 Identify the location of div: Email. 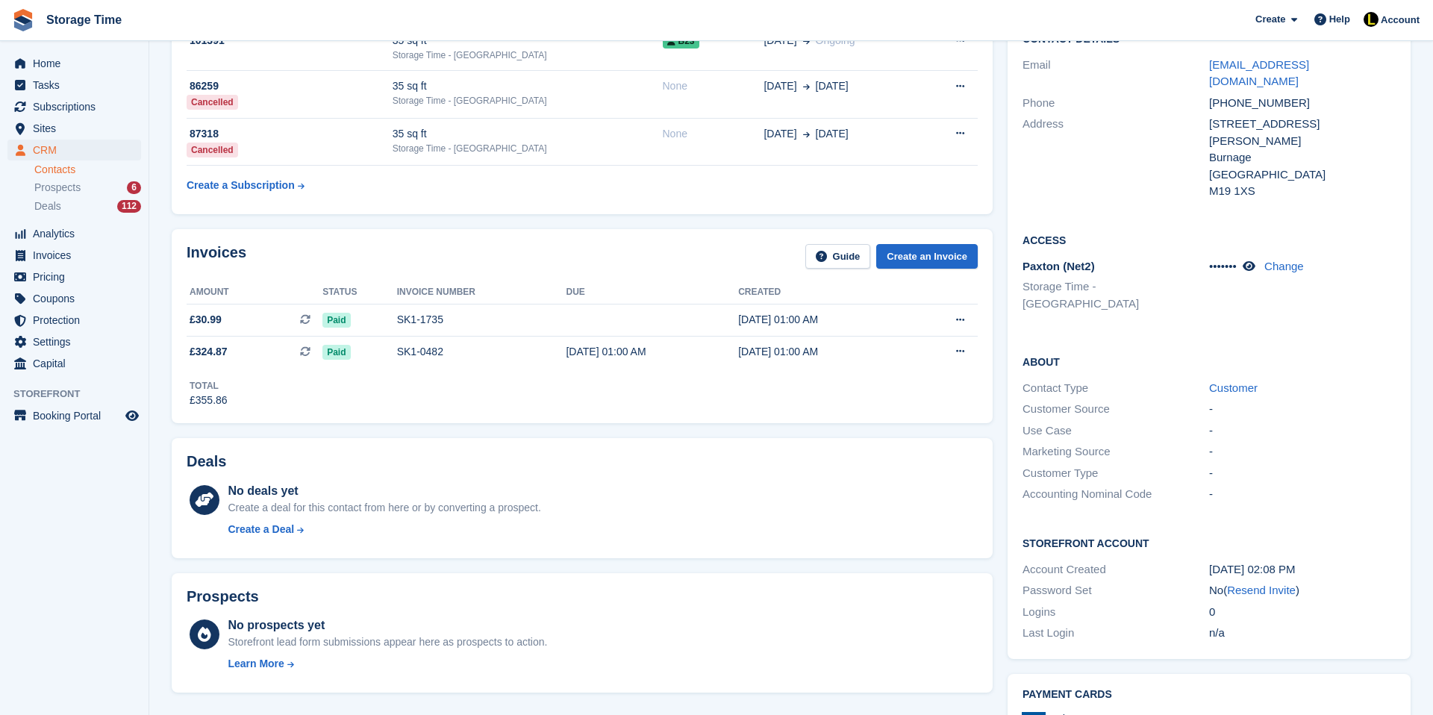
(1116, 73).